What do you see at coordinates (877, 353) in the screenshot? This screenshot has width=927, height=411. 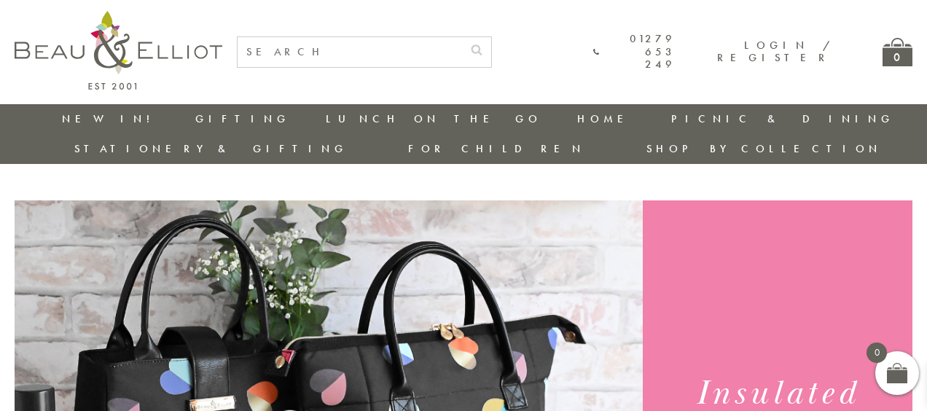 I see `span: 0` at bounding box center [877, 353].